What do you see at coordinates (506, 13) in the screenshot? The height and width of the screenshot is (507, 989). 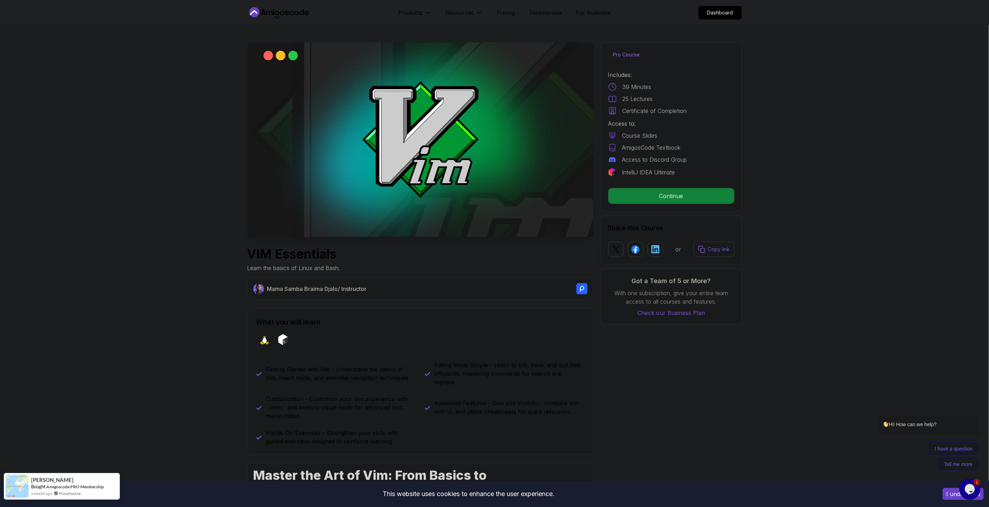 I see `a: Pricing` at bounding box center [506, 13].